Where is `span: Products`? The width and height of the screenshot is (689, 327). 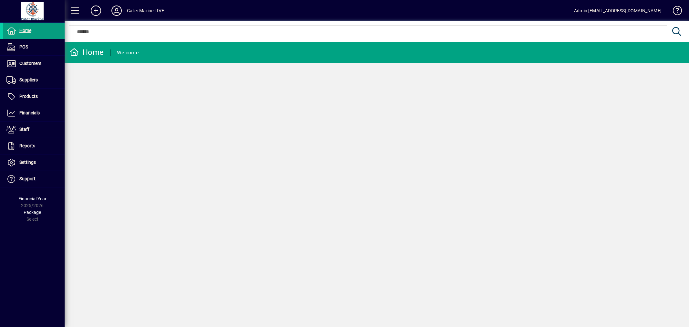
span: Products is located at coordinates (28, 96).